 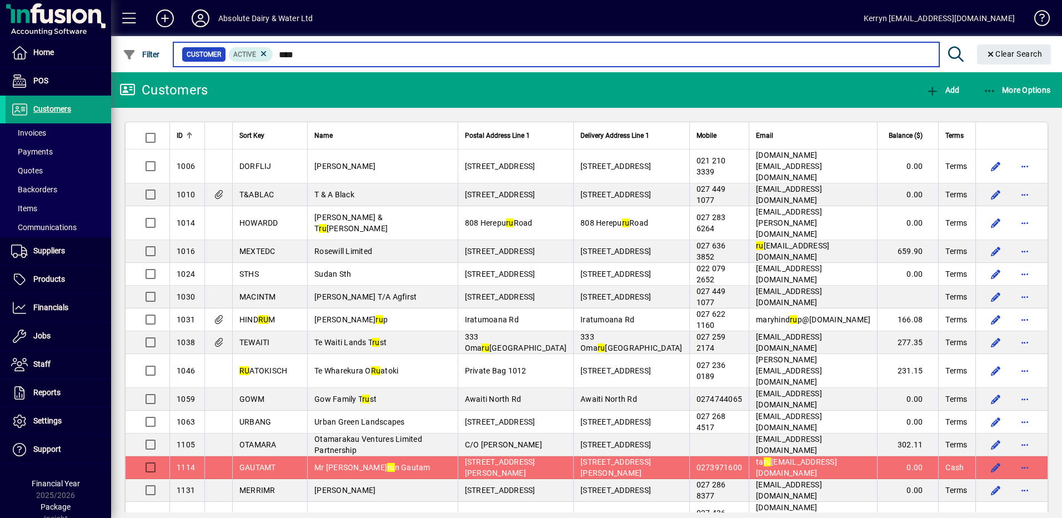 I want to click on span: T & A Black, so click(x=334, y=194).